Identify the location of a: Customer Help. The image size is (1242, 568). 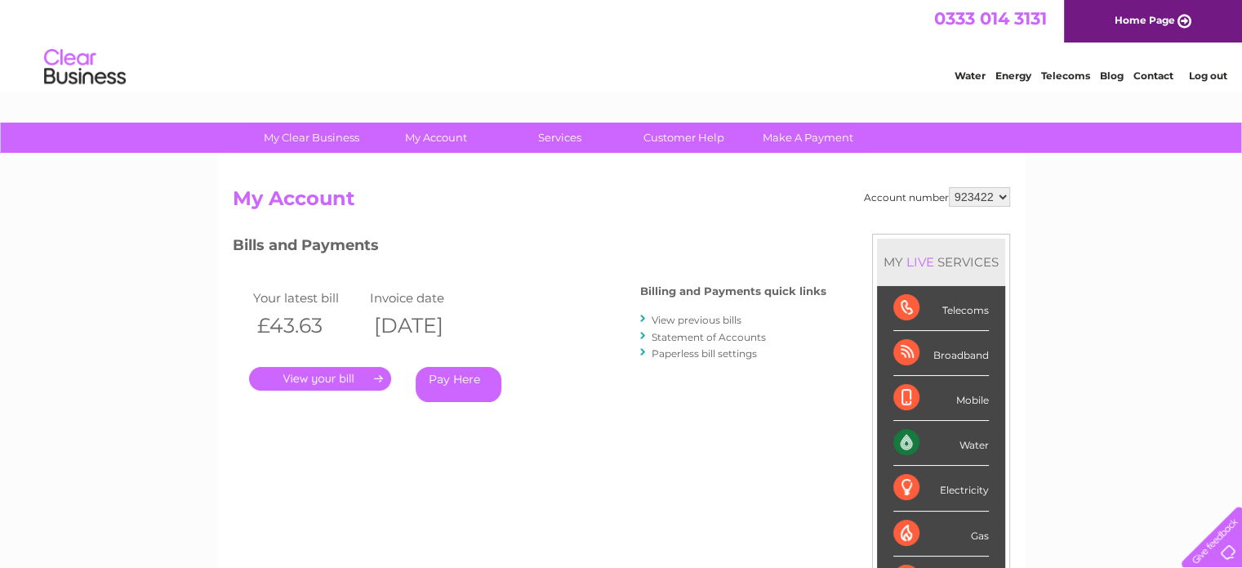
(684, 137).